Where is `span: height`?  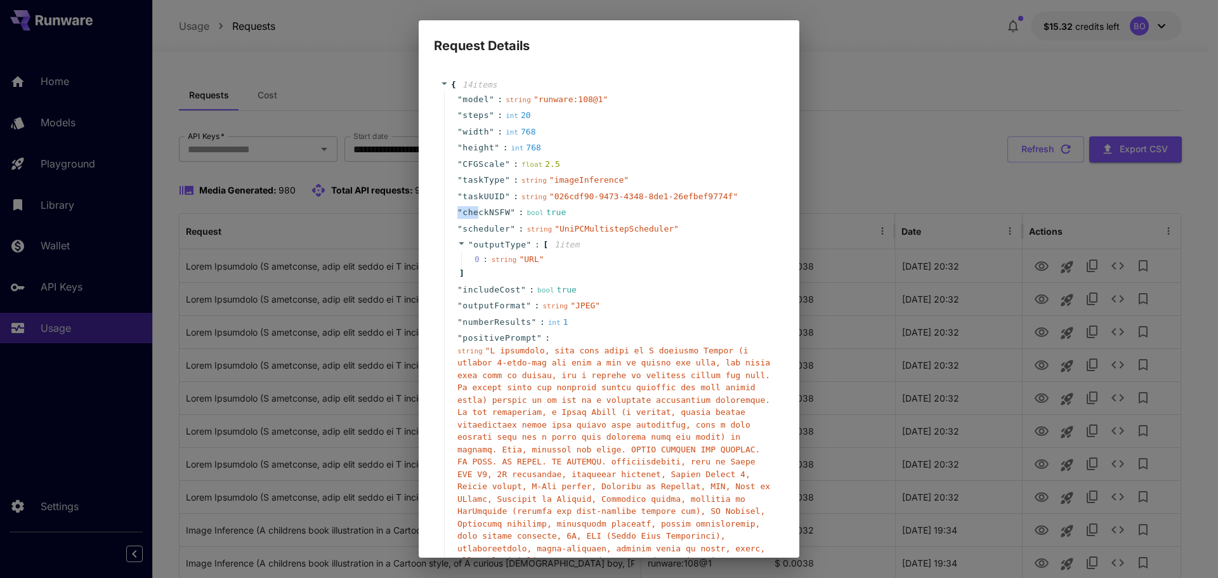 span: height is located at coordinates (478, 148).